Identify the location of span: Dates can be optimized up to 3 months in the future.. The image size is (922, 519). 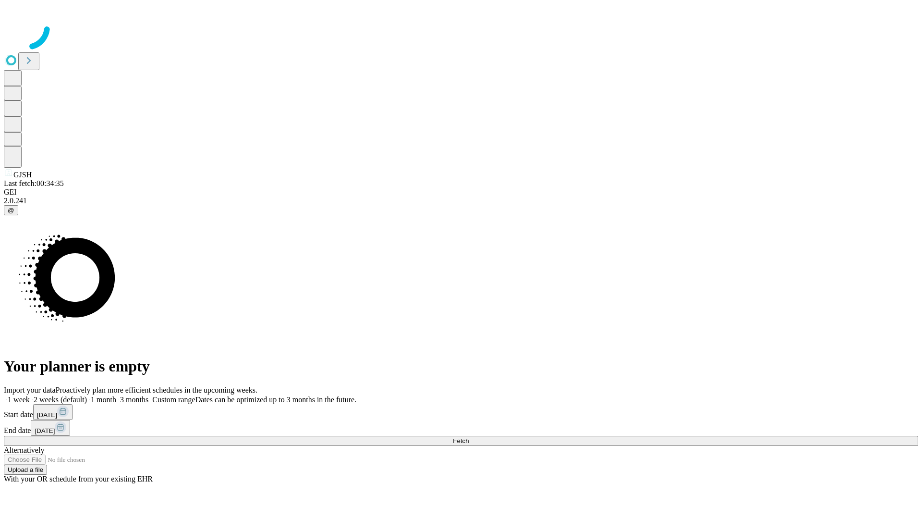
(276, 399).